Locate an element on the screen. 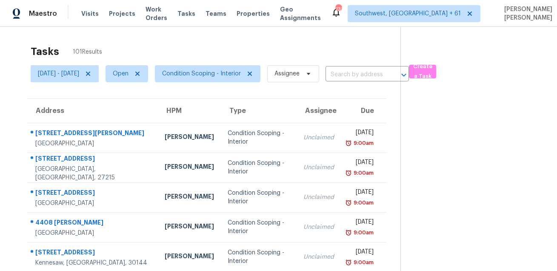  span: Geo Assignments is located at coordinates (301, 14).